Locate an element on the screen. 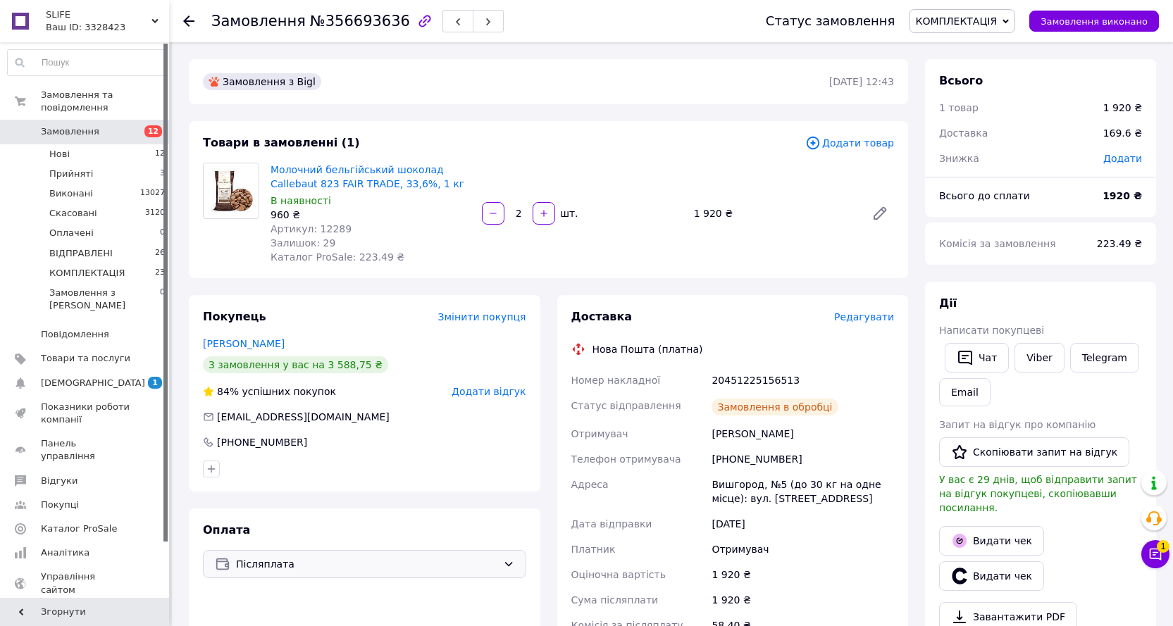 The height and width of the screenshot is (626, 1173). span: В наявності is located at coordinates (301, 201).